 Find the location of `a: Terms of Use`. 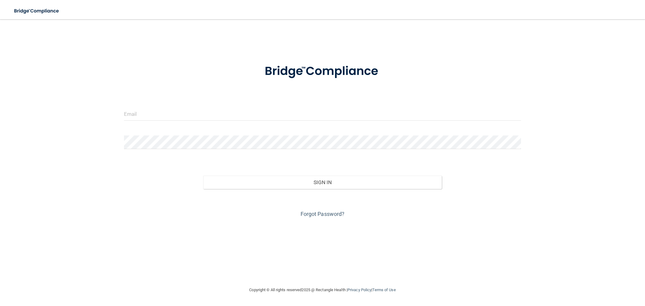

a: Terms of Use is located at coordinates (384, 290).